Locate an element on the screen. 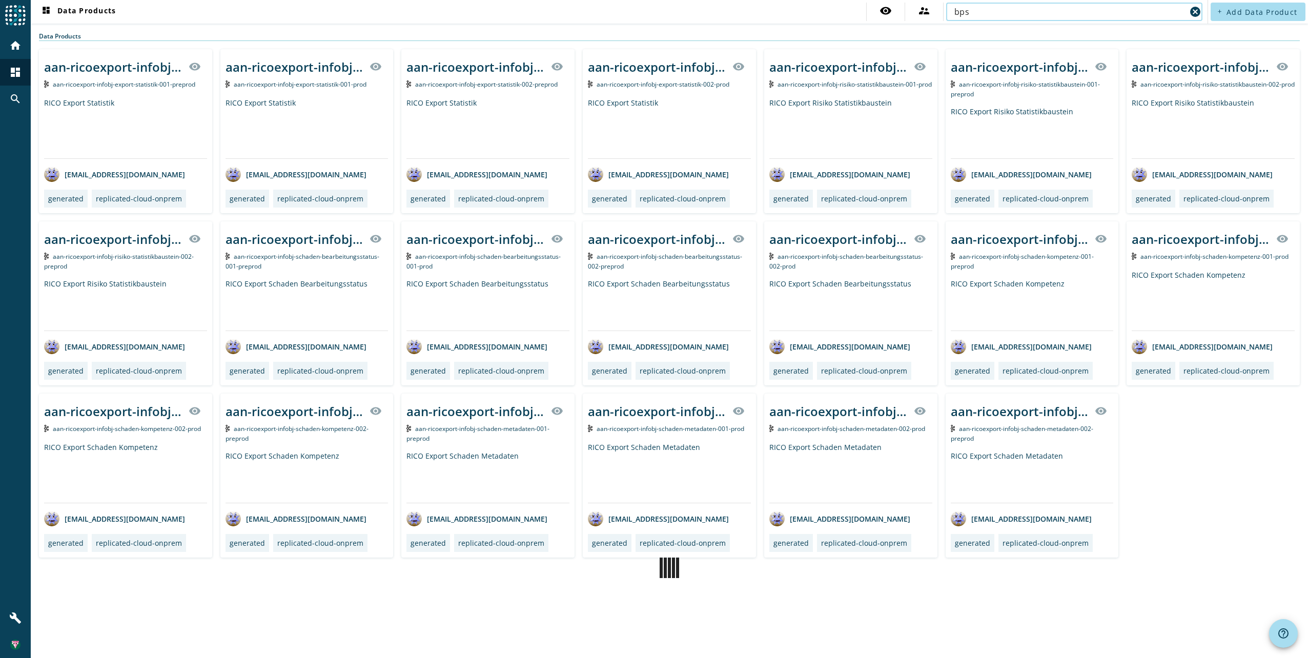  img: Kafka Topic: aan-ricoexport-infobj-risiko-statistikbaustein-001-preprod is located at coordinates (953, 84).